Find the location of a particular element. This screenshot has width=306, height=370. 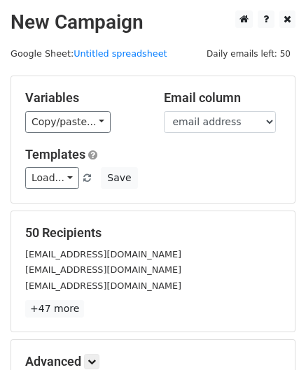

h2: New Campaign is located at coordinates (153, 22).